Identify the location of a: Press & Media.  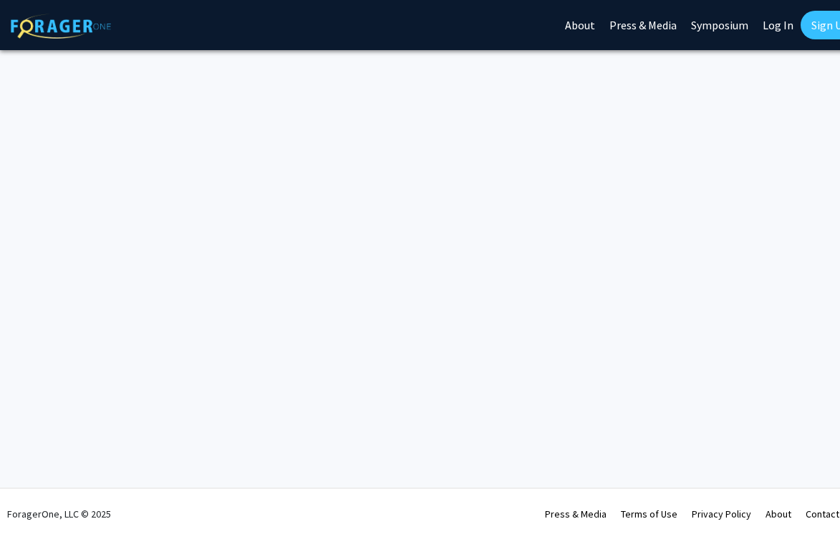
(576, 514).